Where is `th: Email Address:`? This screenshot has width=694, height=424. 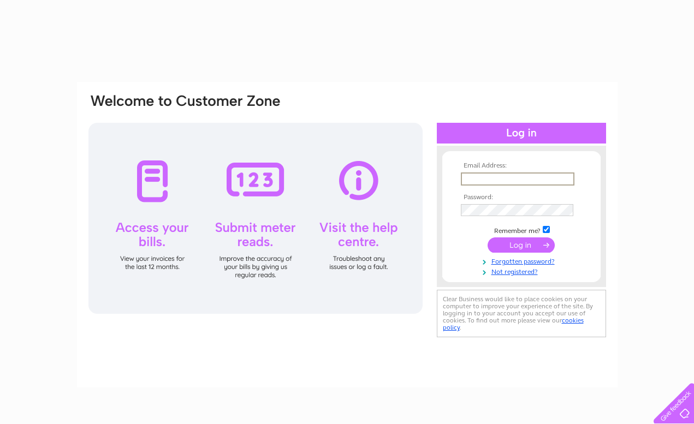
th: Email Address: is located at coordinates (521, 166).